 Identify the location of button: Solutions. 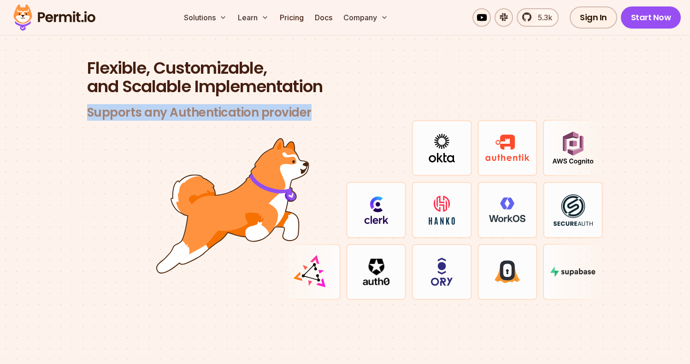
(205, 18).